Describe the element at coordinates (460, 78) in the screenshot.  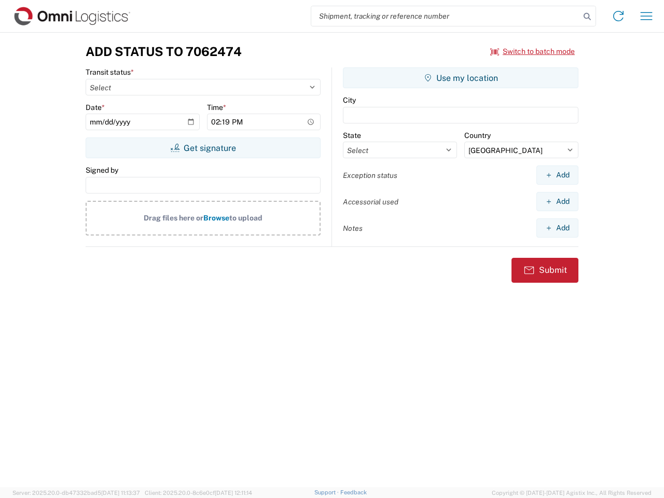
I see `button: Use my location` at that location.